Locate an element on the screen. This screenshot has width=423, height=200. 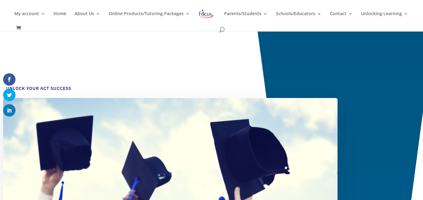
a: Home is located at coordinates (60, 19).